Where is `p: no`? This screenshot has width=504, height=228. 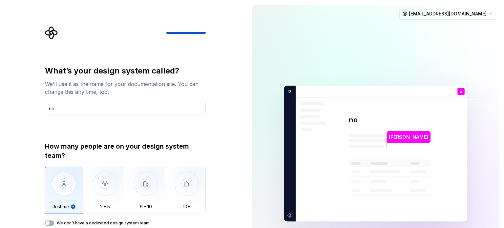
p: no is located at coordinates (353, 120).